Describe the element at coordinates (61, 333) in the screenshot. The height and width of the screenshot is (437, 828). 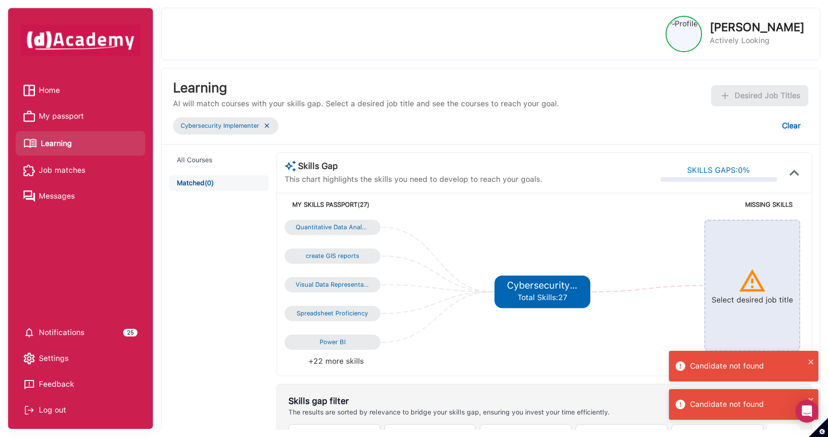
I see `span: Notifications` at that location.